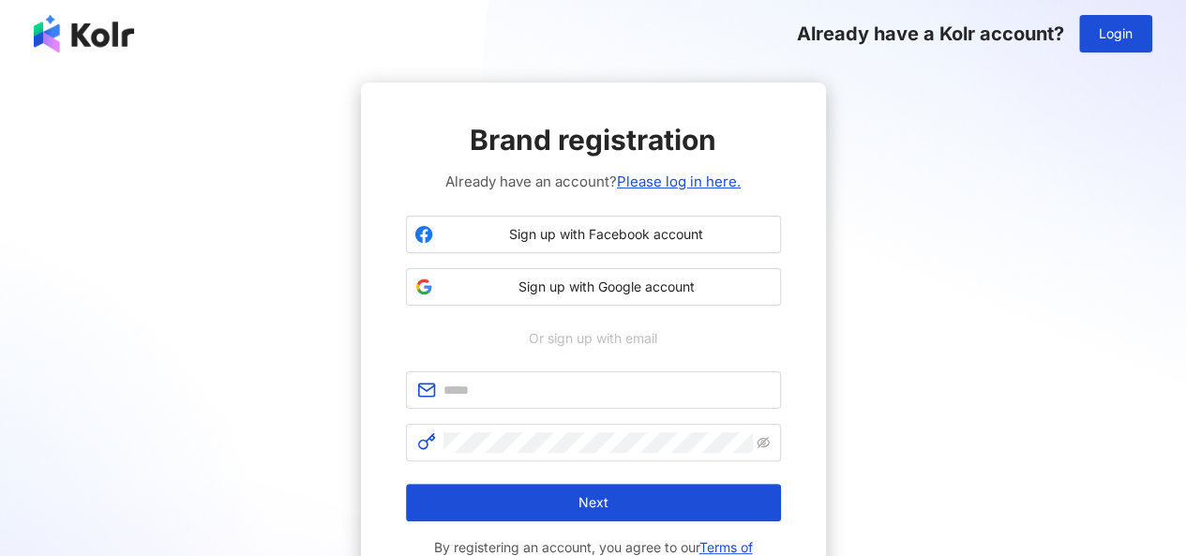 The height and width of the screenshot is (556, 1186). Describe the element at coordinates (763, 443) in the screenshot. I see `span: eye-invisible` at that location.